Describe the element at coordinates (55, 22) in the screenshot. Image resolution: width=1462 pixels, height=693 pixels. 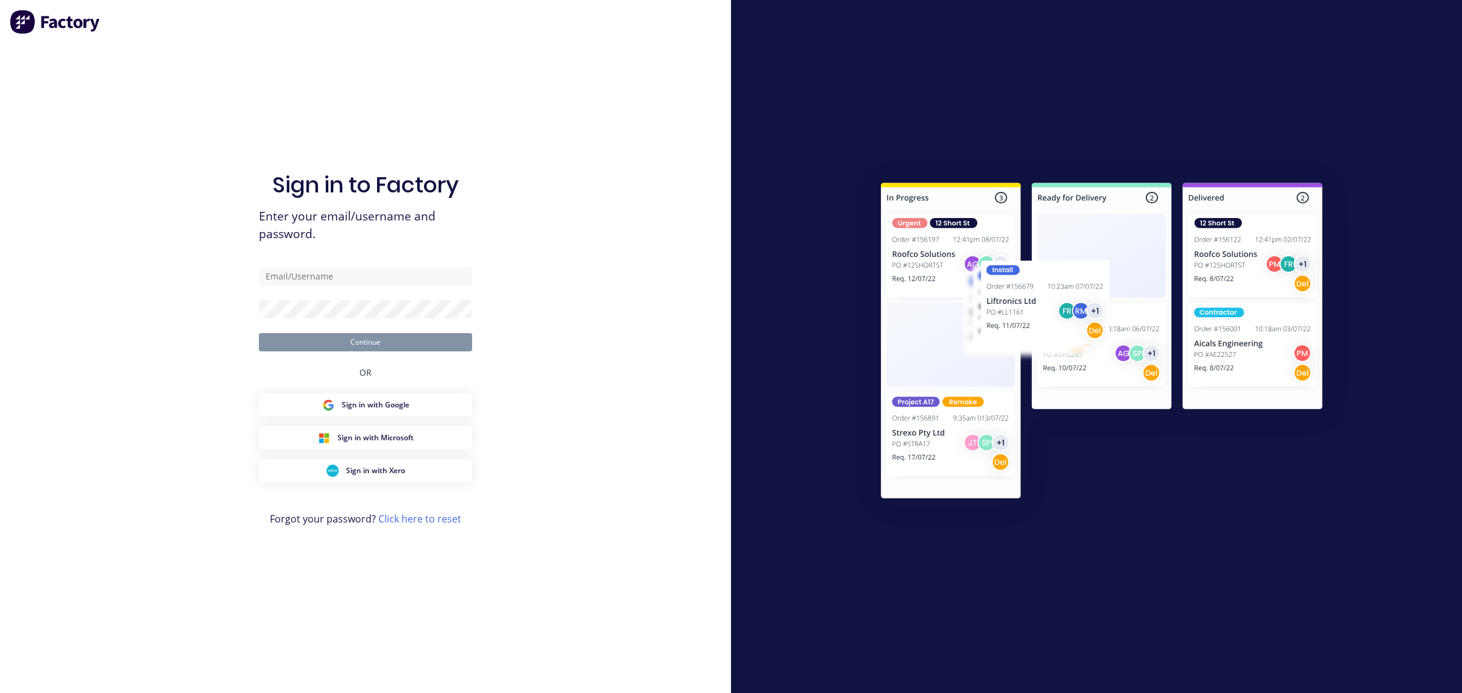
I see `img: Factory` at that location.